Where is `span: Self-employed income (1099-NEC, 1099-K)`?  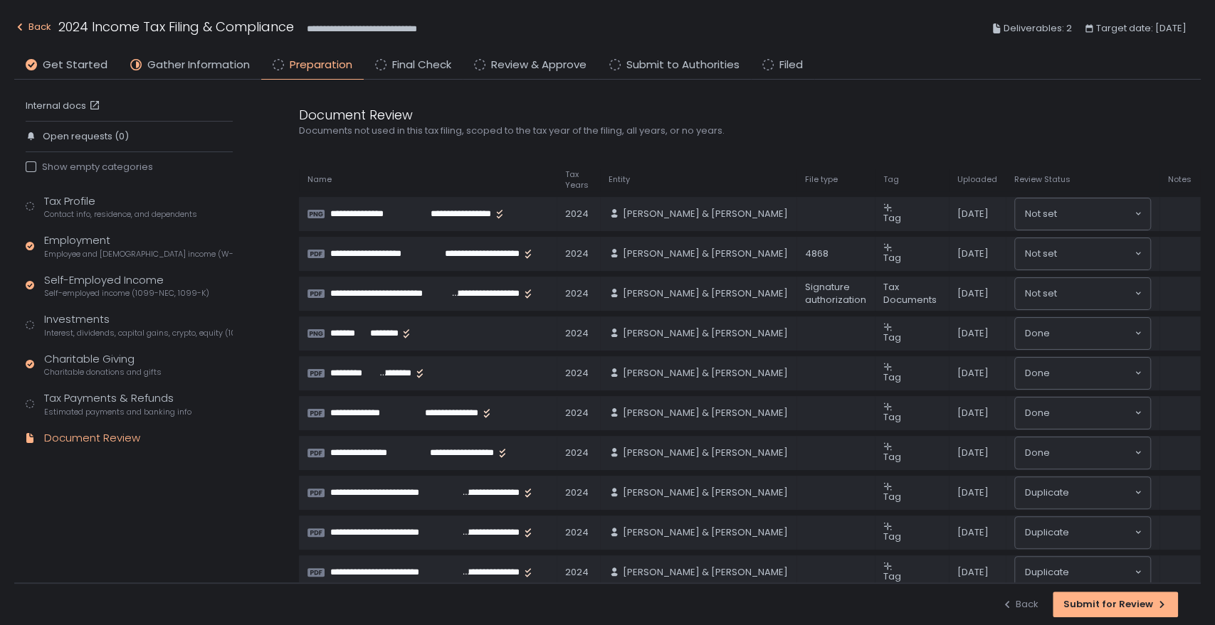 span: Self-employed income (1099-NEC, 1099-K) is located at coordinates (127, 293).